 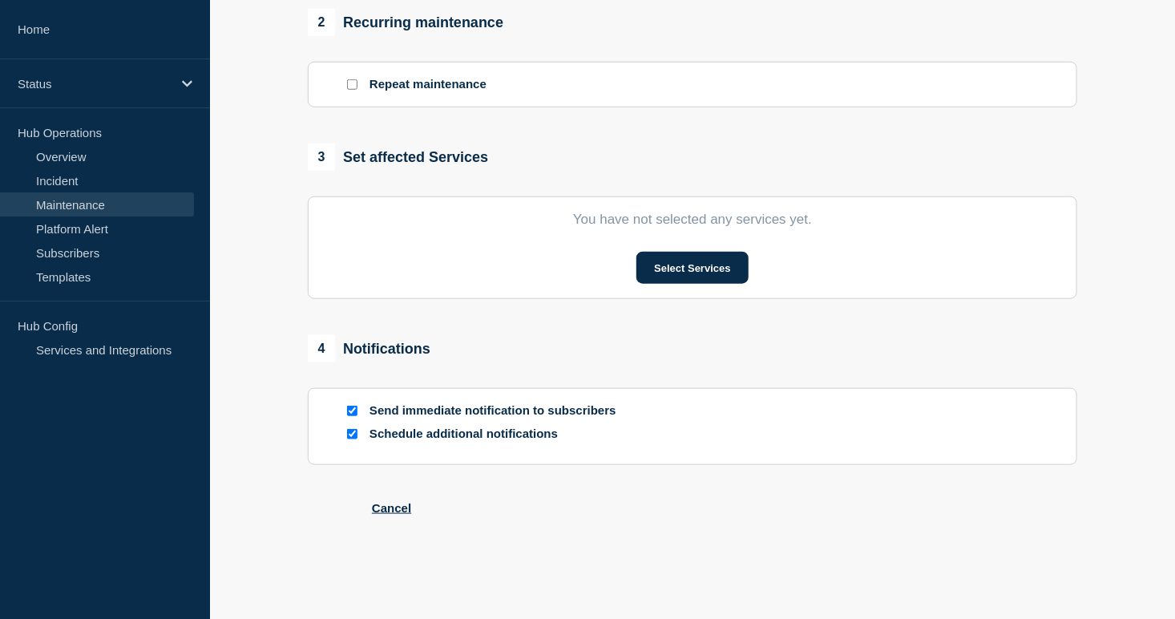 What do you see at coordinates (428, 84) in the screenshot?
I see `p: Repeat maintenance` at bounding box center [428, 84].